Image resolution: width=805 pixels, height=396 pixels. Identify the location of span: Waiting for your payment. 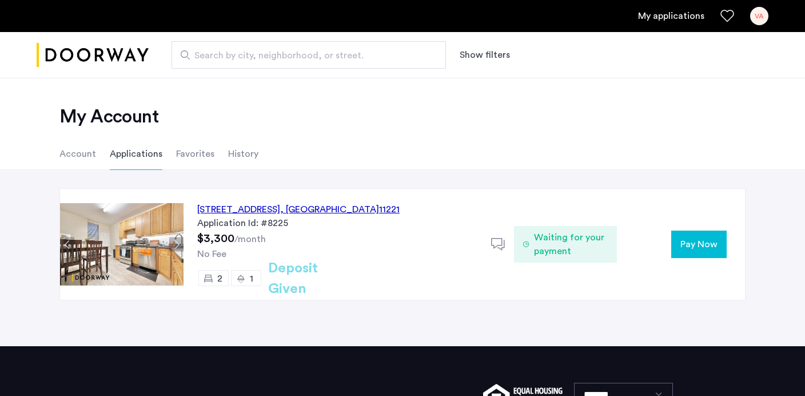
(571, 244).